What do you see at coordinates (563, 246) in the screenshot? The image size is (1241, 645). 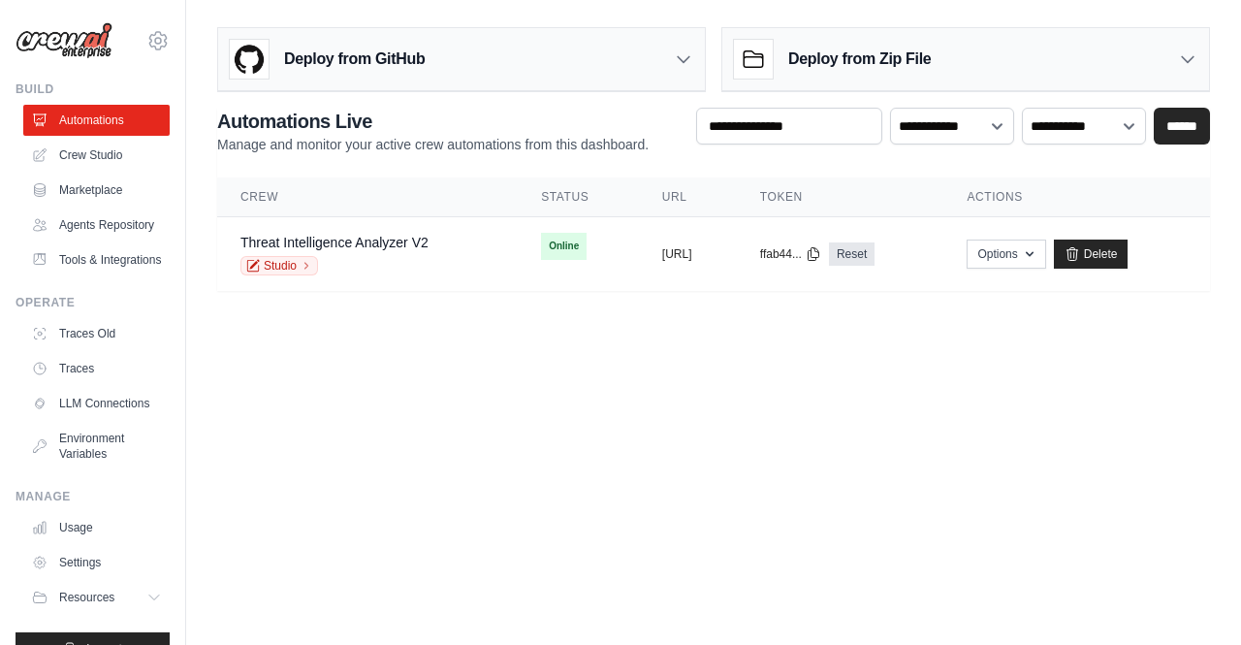 I see `span: Online` at bounding box center [563, 246].